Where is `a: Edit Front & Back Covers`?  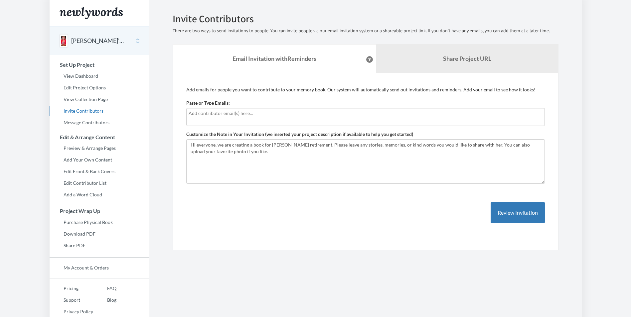 a: Edit Front & Back Covers is located at coordinates (99, 172).